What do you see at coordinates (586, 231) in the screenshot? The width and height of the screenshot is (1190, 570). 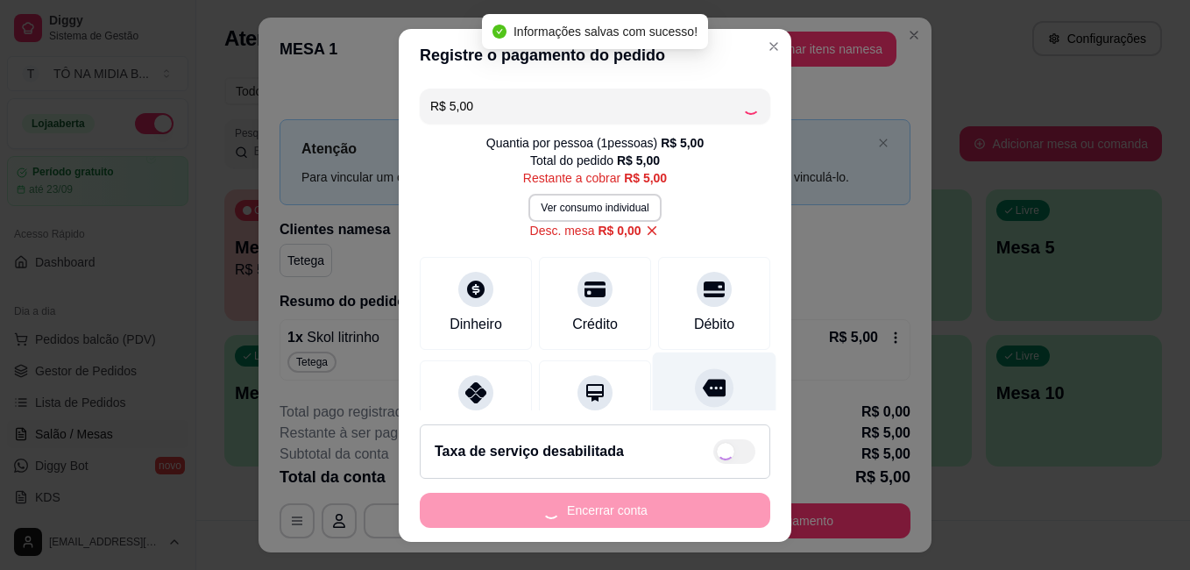 I see `p: Desc. mesa` at bounding box center [586, 231].